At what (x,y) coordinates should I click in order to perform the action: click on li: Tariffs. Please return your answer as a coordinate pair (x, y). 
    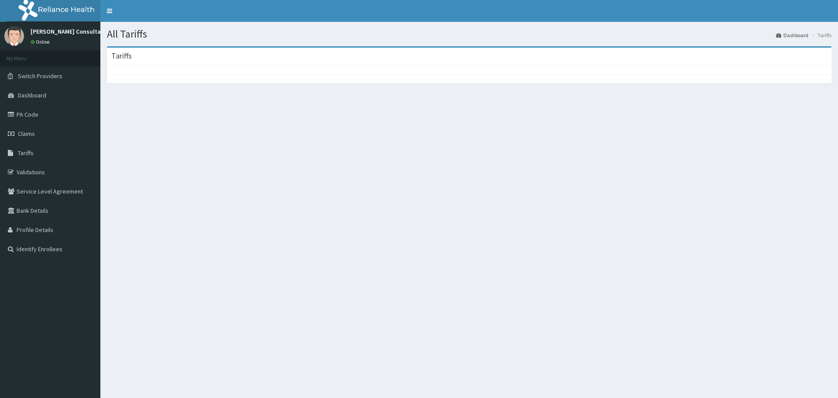
    Looking at the image, I should click on (820, 35).